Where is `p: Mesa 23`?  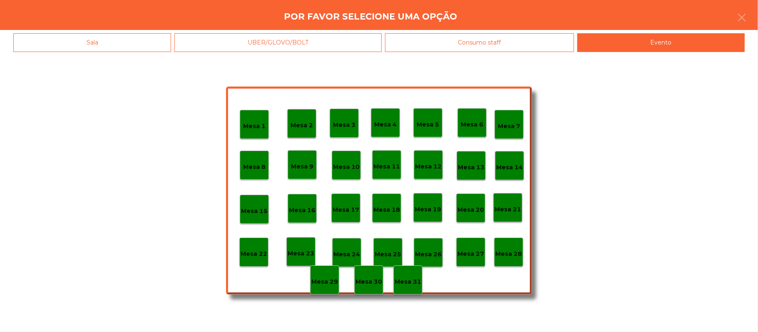 p: Mesa 23 is located at coordinates (301, 254).